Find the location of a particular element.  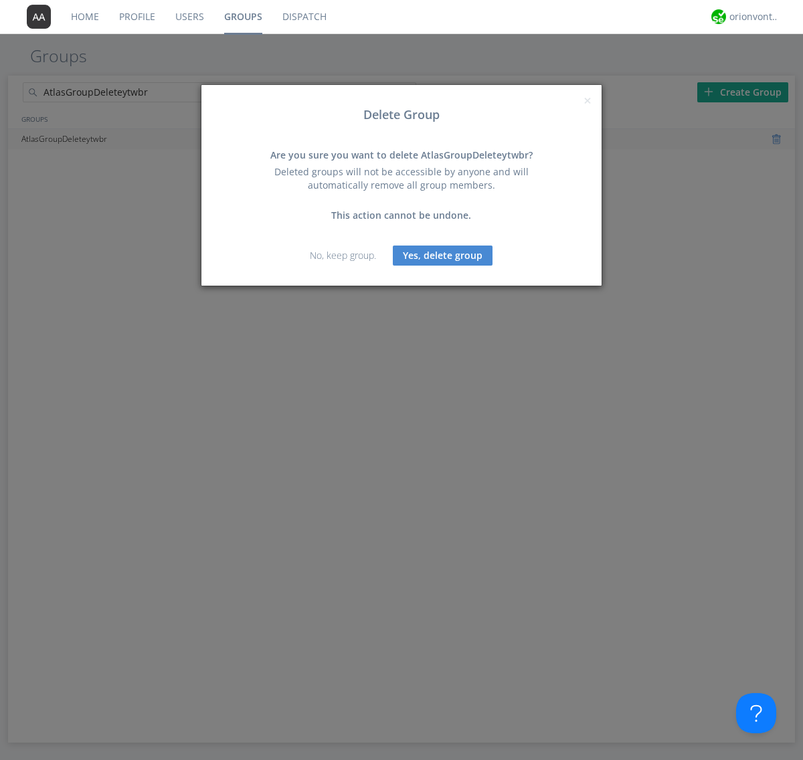

div: Are you sure you want to delete AtlasGroupDeleteytwbr? is located at coordinates (401, 155).